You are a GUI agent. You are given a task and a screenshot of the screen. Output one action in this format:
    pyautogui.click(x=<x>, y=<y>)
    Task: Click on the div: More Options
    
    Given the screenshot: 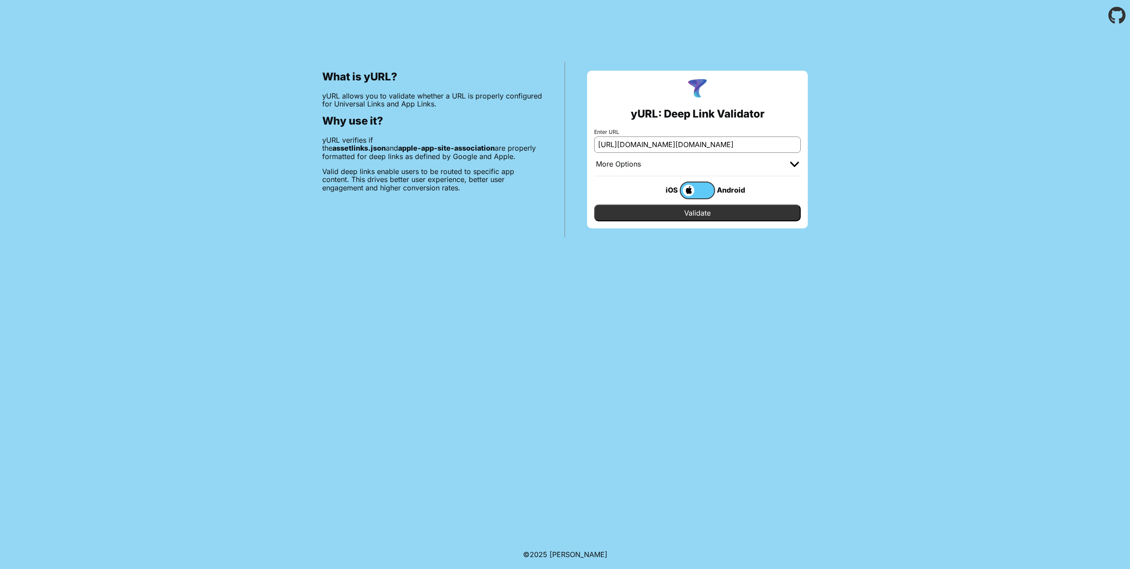 What is the action you would take?
    pyautogui.click(x=618, y=164)
    